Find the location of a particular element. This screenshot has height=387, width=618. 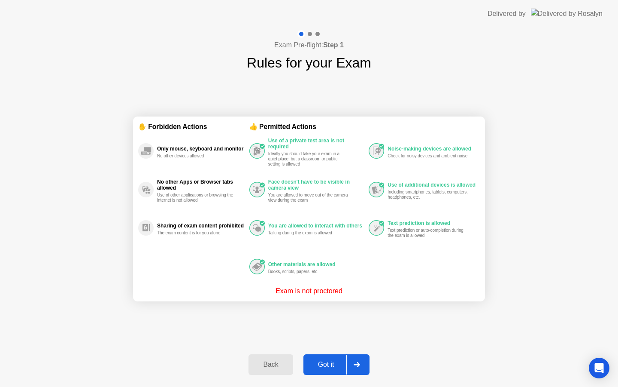

div: You are allowed to move out of the camera view during the exam is located at coordinates (309, 198).